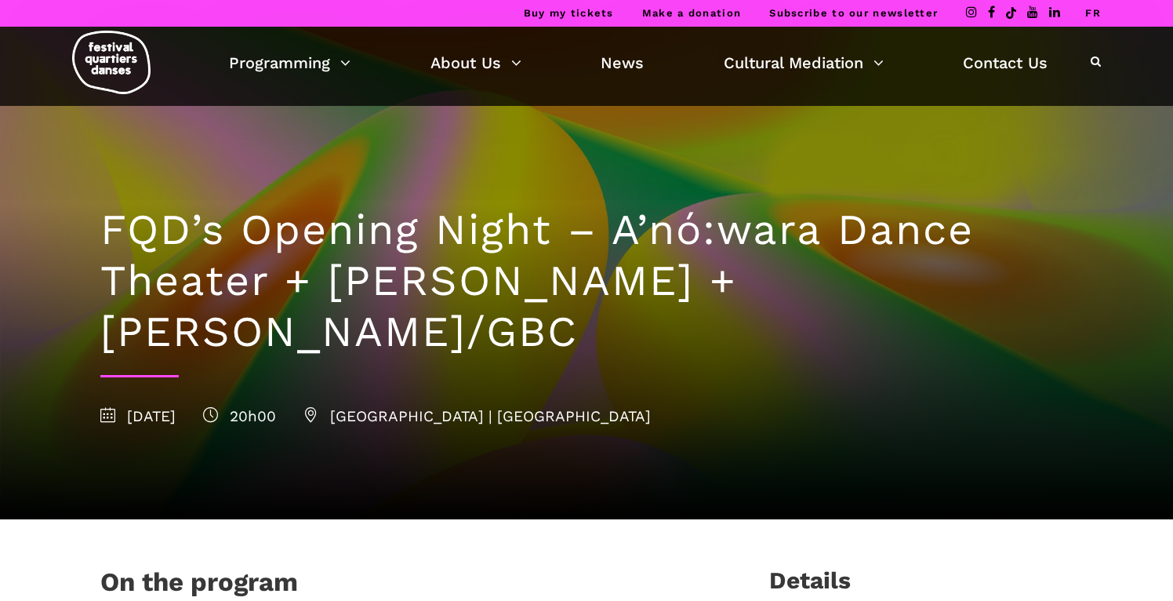 The width and height of the screenshot is (1173, 601). What do you see at coordinates (804, 63) in the screenshot?
I see `a: Cultural Mediation` at bounding box center [804, 63].